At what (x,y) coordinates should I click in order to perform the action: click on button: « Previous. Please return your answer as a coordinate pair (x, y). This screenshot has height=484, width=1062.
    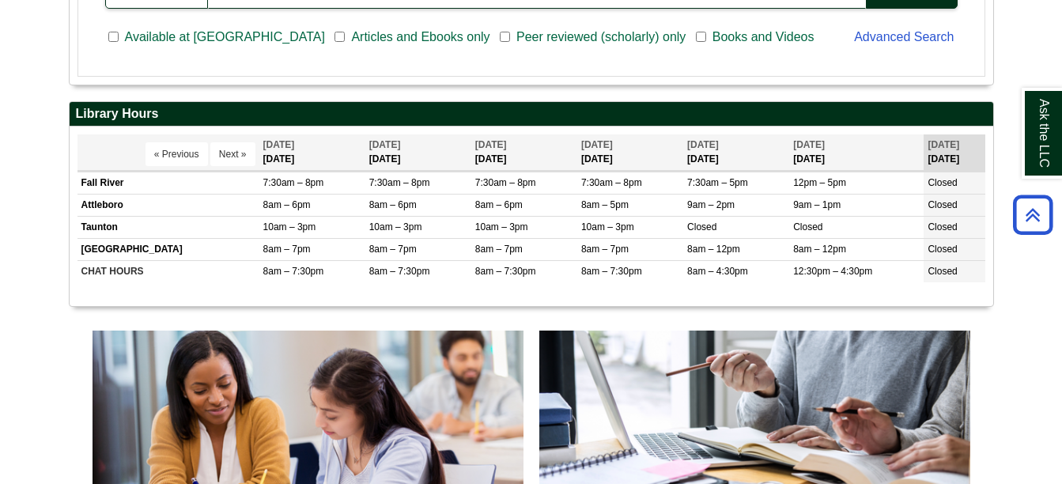
    Looking at the image, I should click on (176, 154).